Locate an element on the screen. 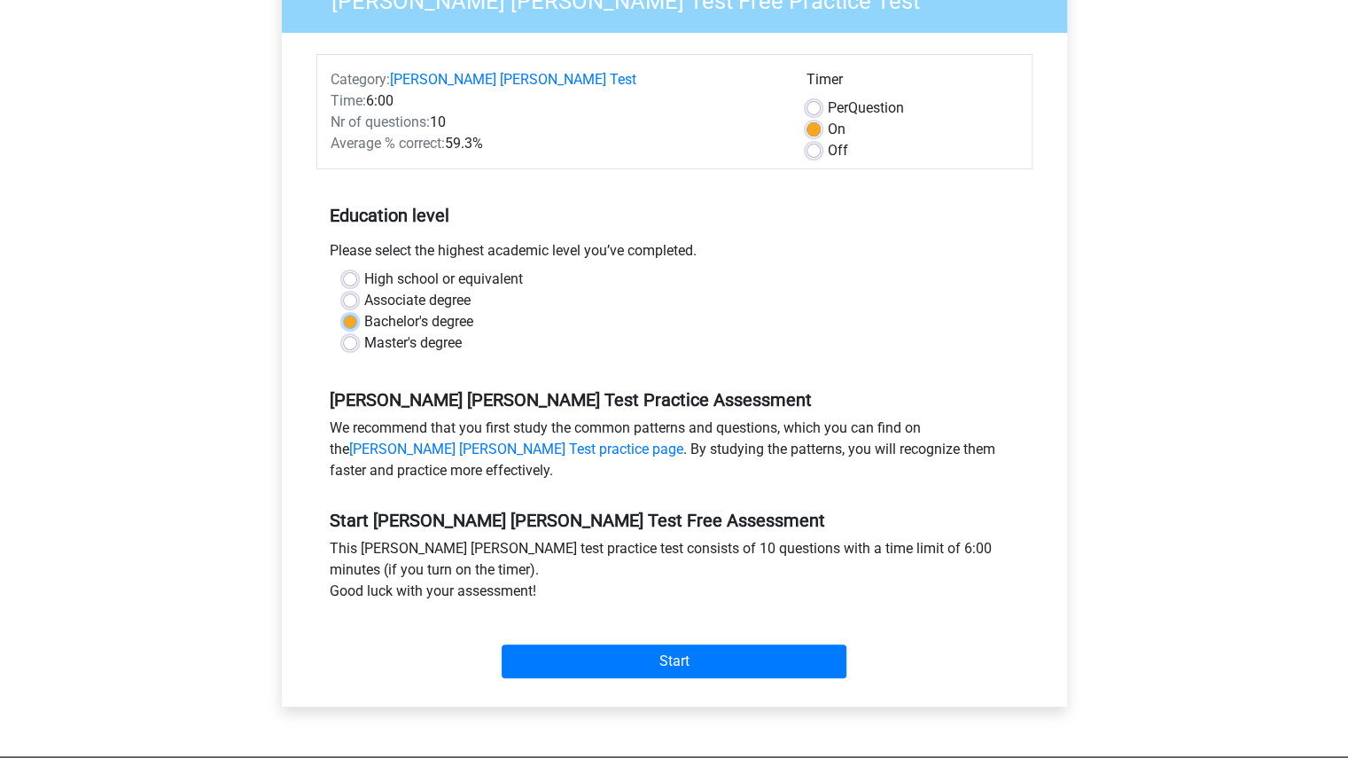  label: Off is located at coordinates (838, 151).